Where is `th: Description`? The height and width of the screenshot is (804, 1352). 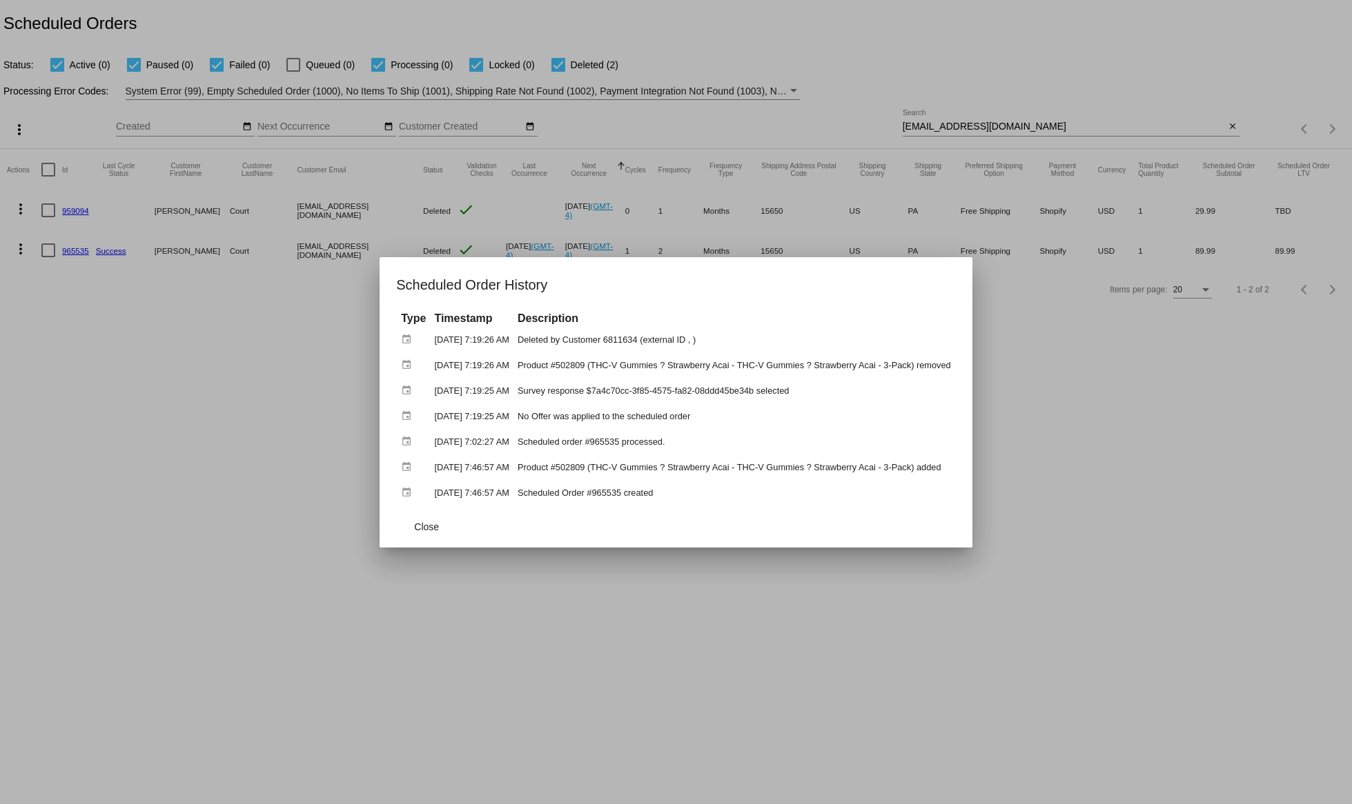 th: Description is located at coordinates (734, 319).